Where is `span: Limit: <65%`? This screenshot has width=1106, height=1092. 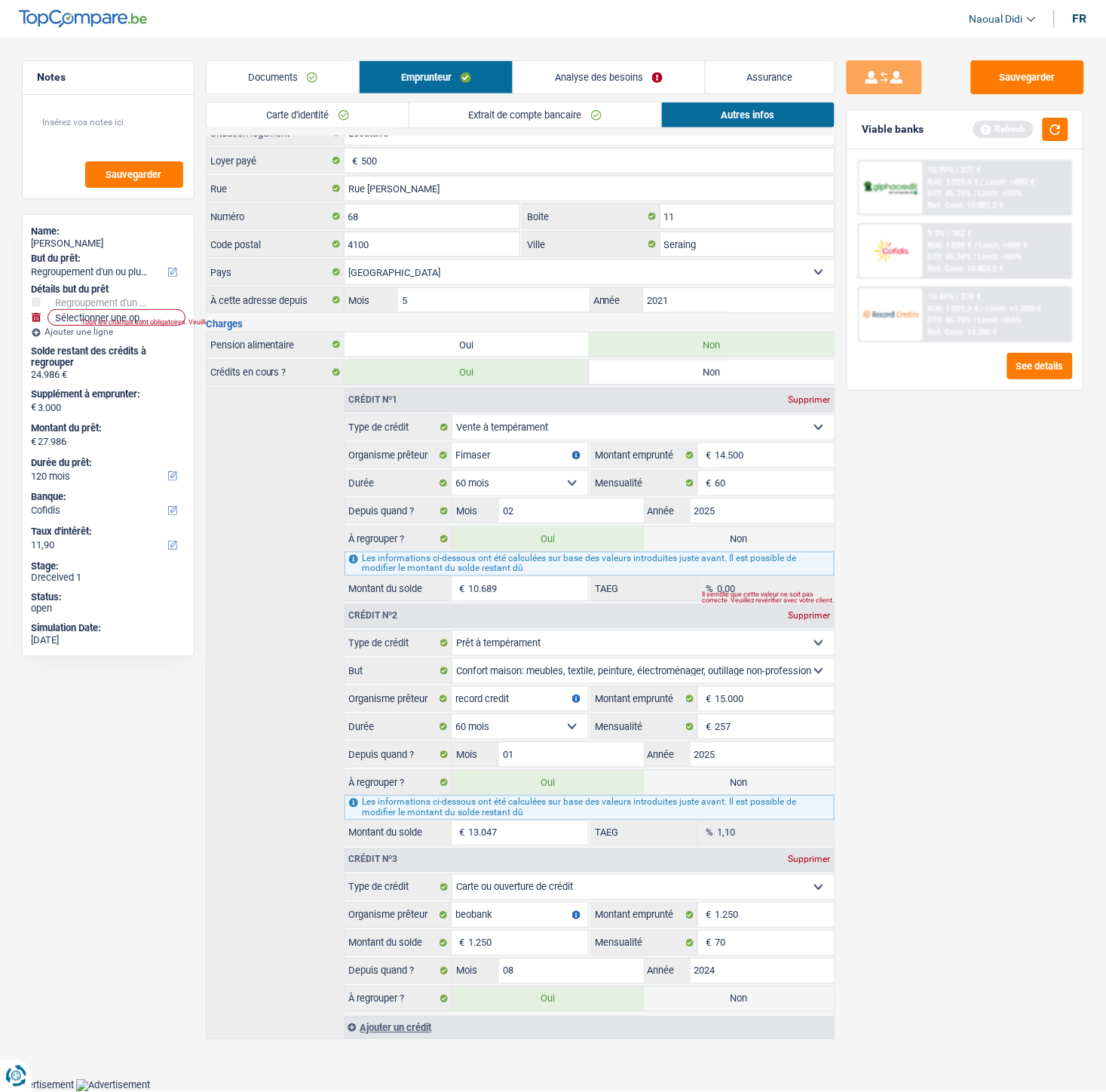
span: Limit: <65% is located at coordinates (1000, 320).